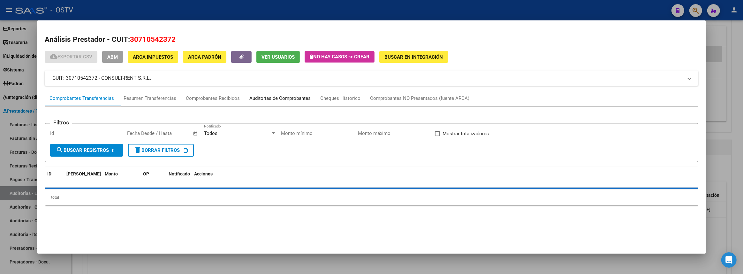  What do you see at coordinates (140, 134) in the screenshot?
I see `input: Fecha inicio` at bounding box center [140, 134].